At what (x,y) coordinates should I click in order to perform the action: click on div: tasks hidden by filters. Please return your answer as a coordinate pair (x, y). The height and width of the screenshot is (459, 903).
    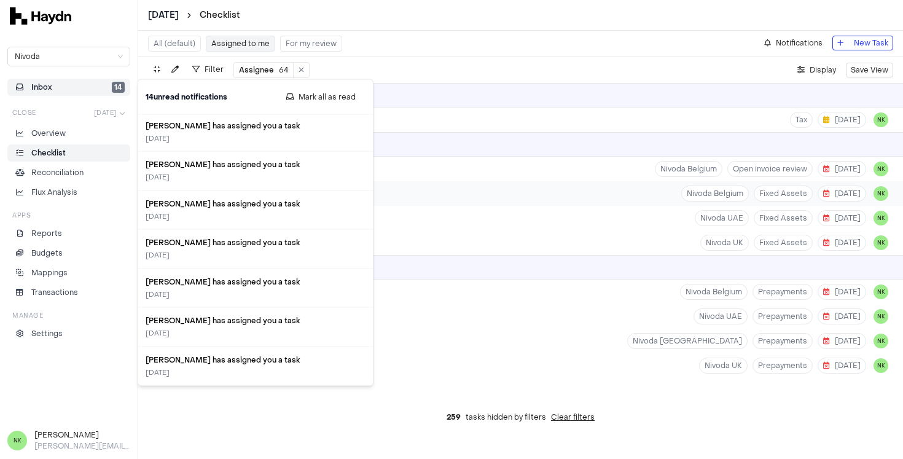
    Looking at the image, I should click on (520, 417).